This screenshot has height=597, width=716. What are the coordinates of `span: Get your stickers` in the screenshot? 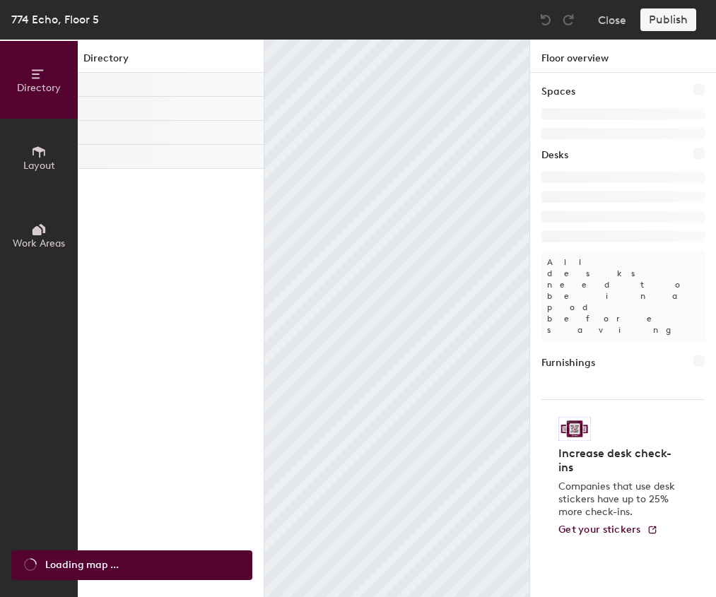 It's located at (599, 529).